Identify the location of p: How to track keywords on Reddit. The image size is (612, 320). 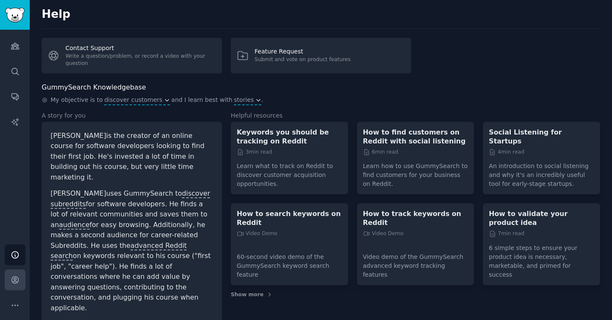
(416, 218).